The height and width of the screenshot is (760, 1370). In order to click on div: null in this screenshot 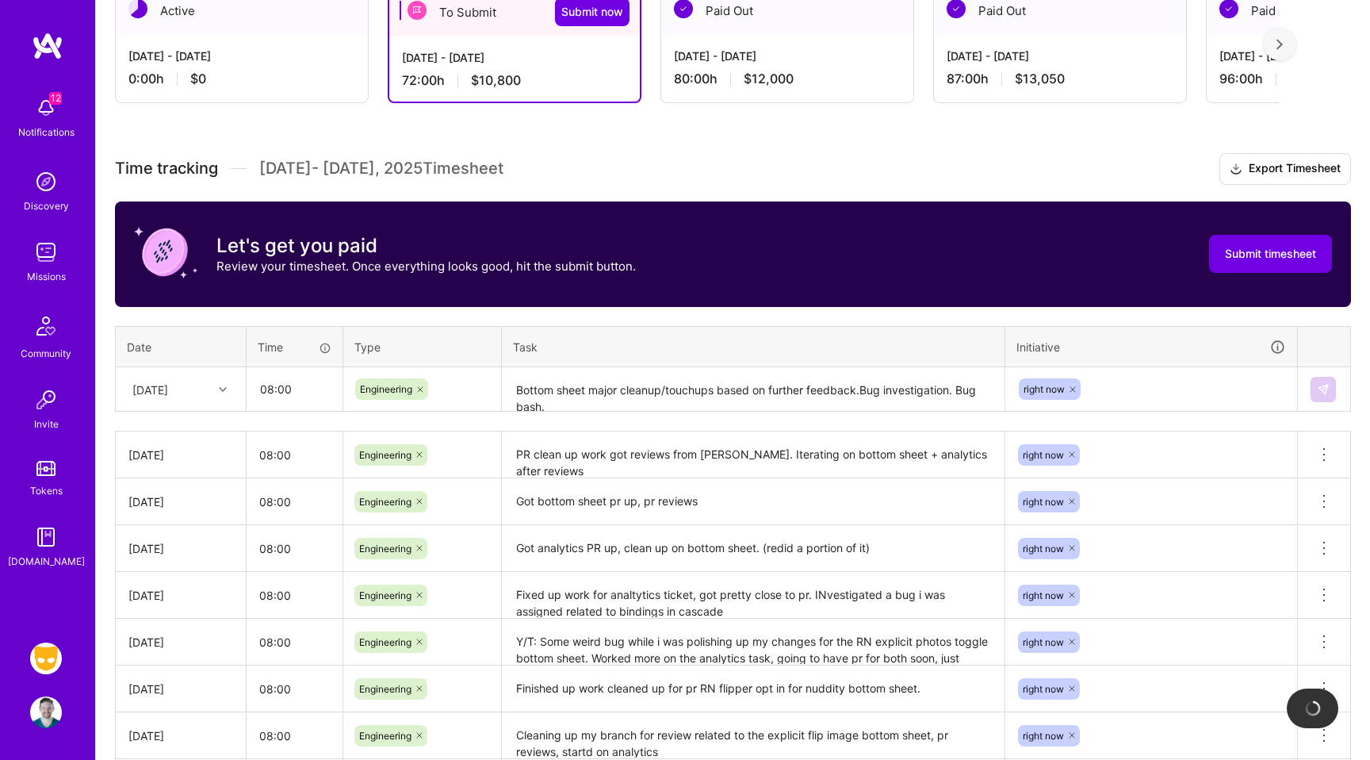, I will do `click(1324, 389)`.